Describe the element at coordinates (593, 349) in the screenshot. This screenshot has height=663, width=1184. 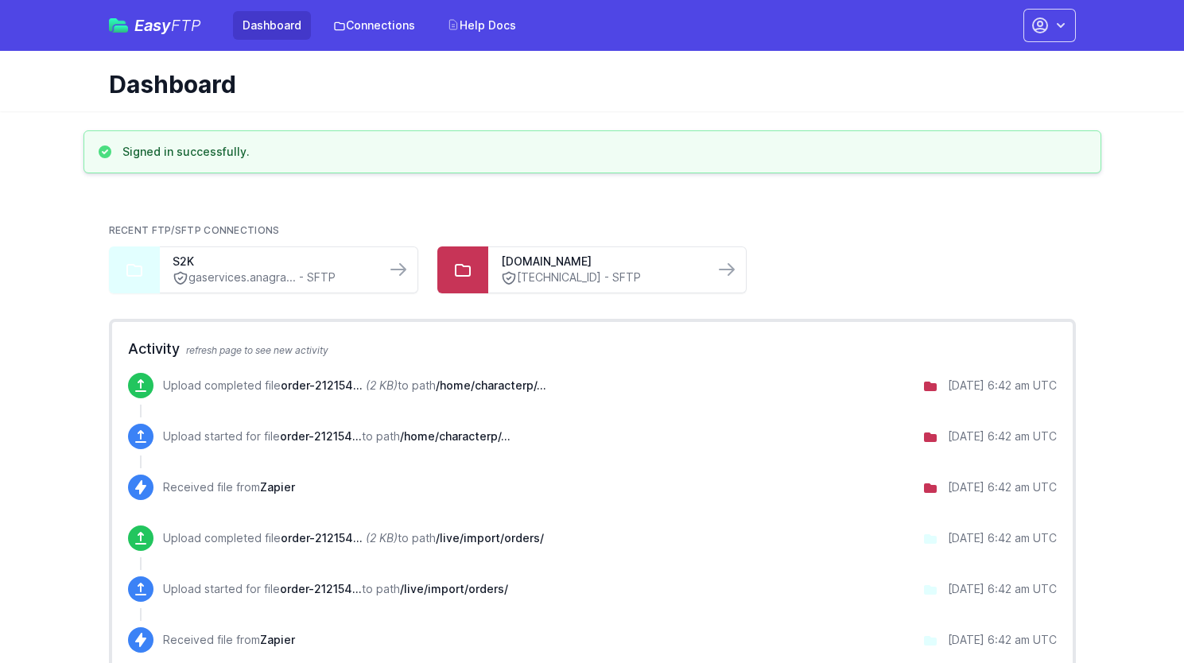
I see `h2: Activity` at that location.